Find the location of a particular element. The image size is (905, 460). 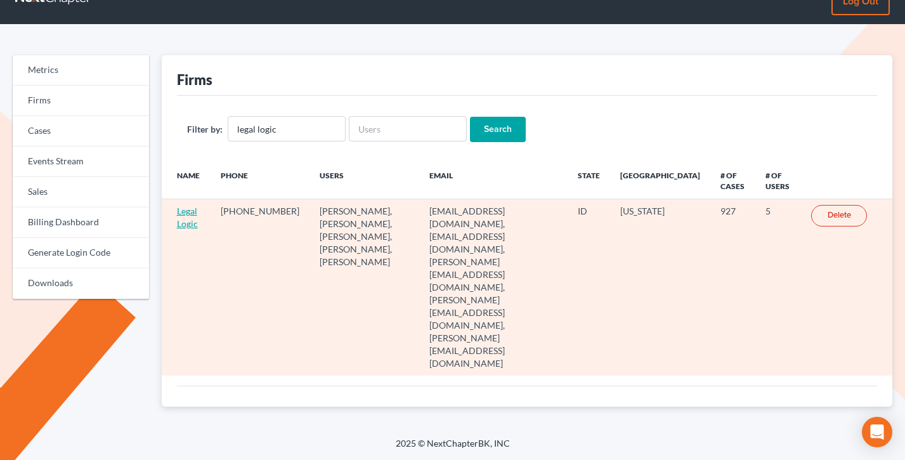

th: Name is located at coordinates (187, 181).